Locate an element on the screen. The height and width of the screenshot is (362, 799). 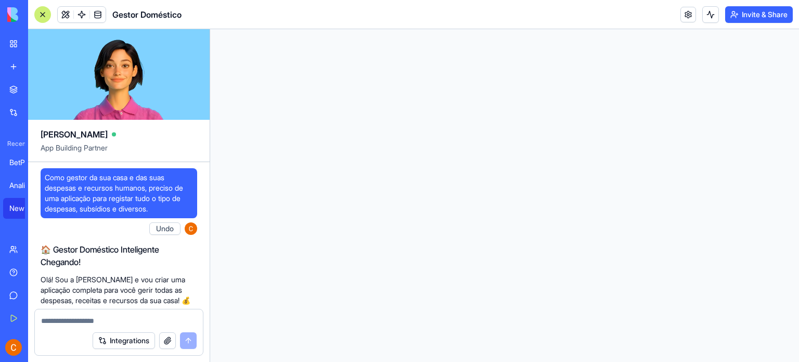
span: Recent is located at coordinates (14, 144).